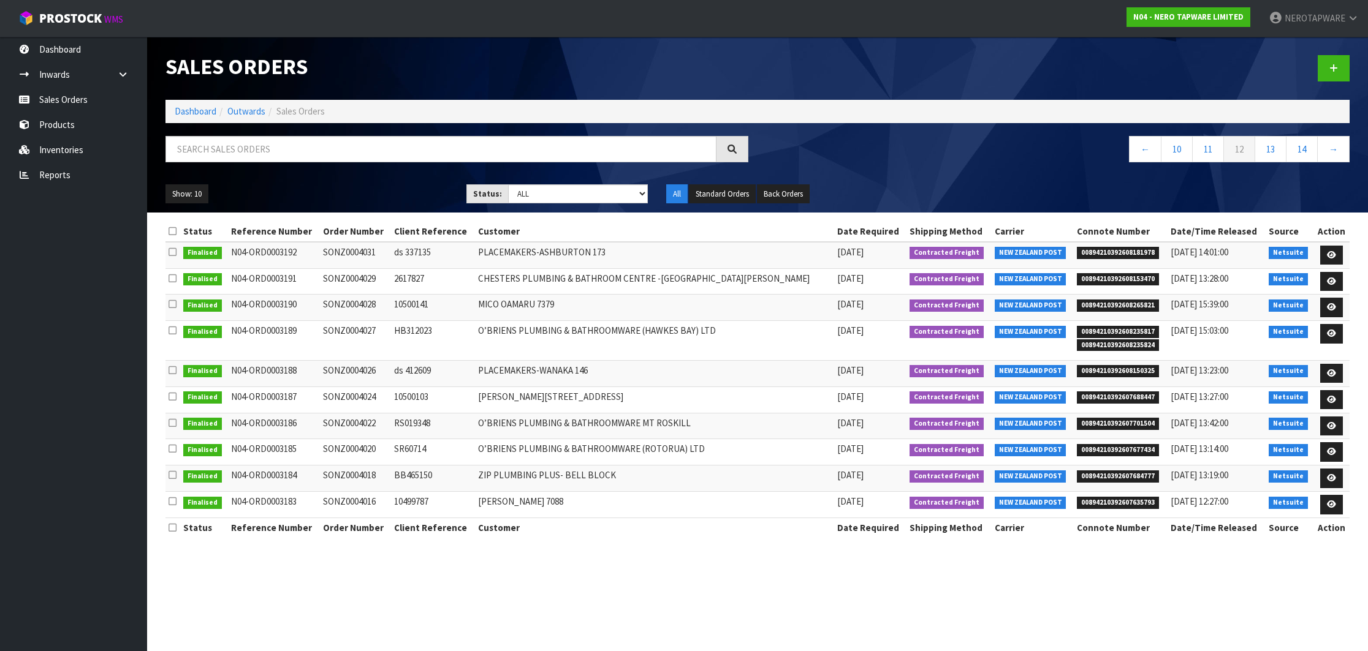  What do you see at coordinates (300, 111) in the screenshot?
I see `span: Sales Orders` at bounding box center [300, 111].